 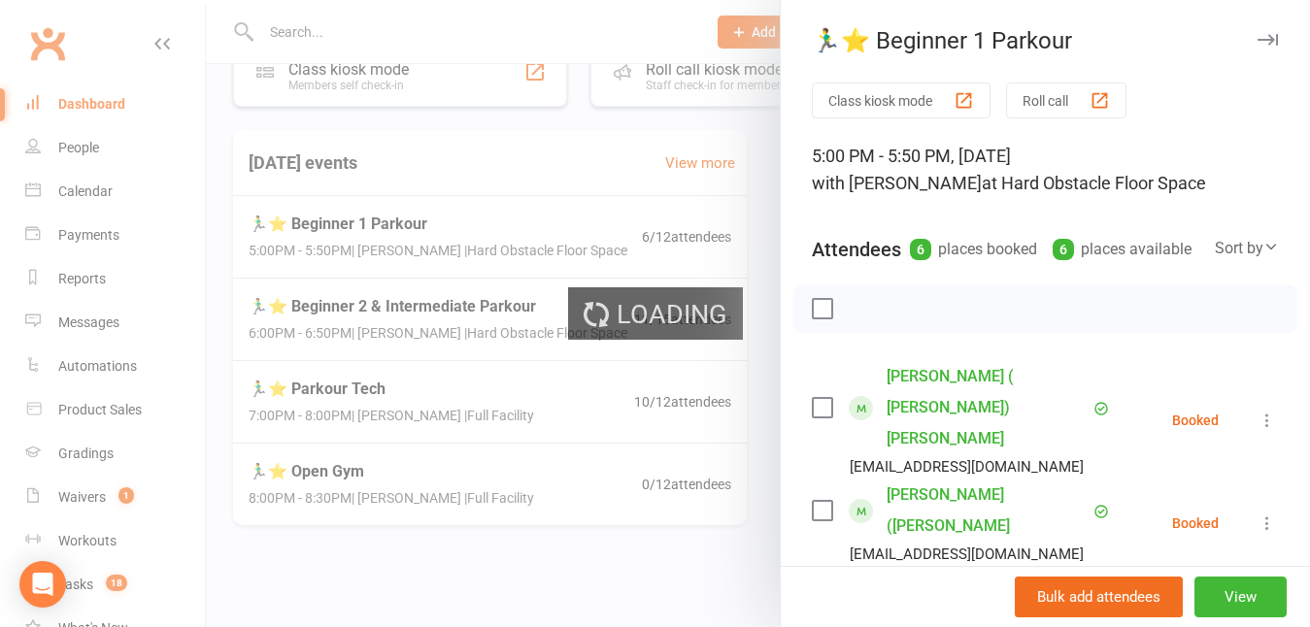 What do you see at coordinates (856, 249) in the screenshot?
I see `div: Attendees` at bounding box center [856, 249].